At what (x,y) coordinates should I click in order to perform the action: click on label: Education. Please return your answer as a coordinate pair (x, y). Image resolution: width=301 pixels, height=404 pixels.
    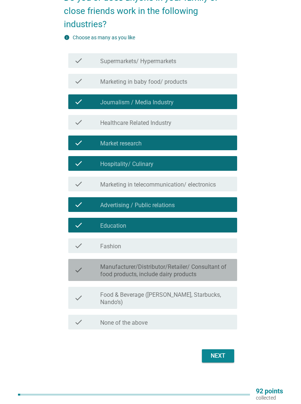
    Looking at the image, I should click on (113, 226).